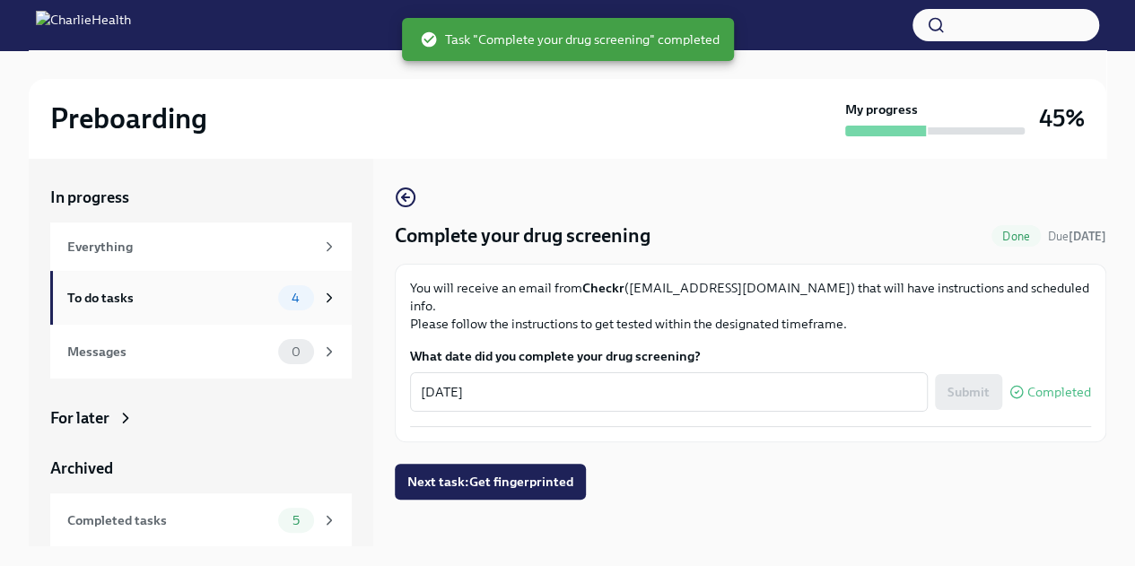 This screenshot has height=566, width=1135. Describe the element at coordinates (490, 482) in the screenshot. I see `button: Next task:Get fingerprinted` at that location.